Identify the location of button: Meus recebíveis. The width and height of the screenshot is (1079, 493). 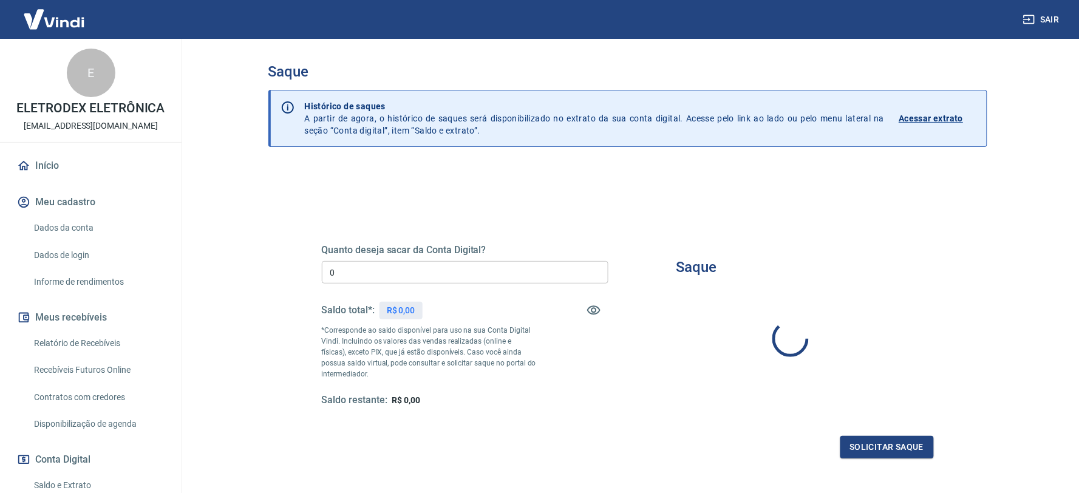
(90, 318).